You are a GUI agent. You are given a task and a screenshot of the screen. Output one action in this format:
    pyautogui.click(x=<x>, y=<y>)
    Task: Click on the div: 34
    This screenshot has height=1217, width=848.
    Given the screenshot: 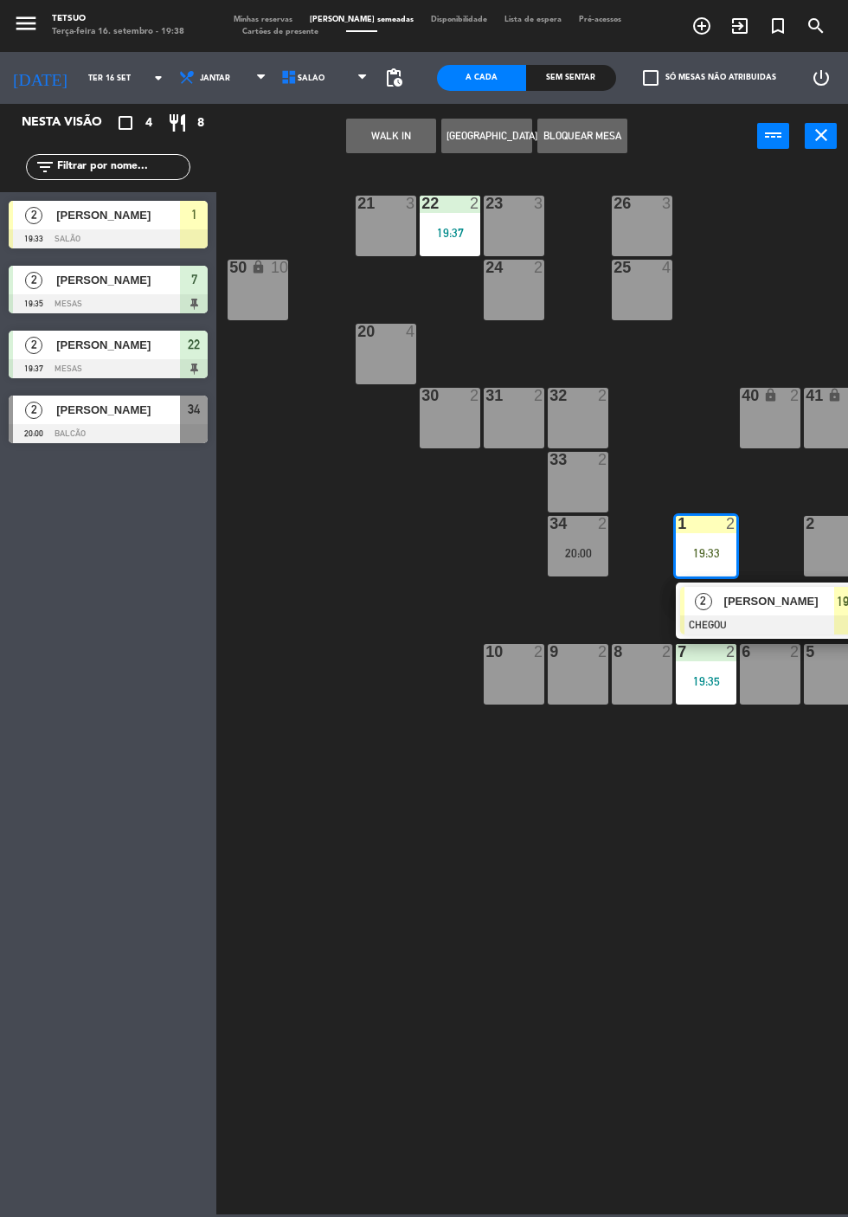 What is the action you would take?
    pyautogui.click(x=550, y=524)
    